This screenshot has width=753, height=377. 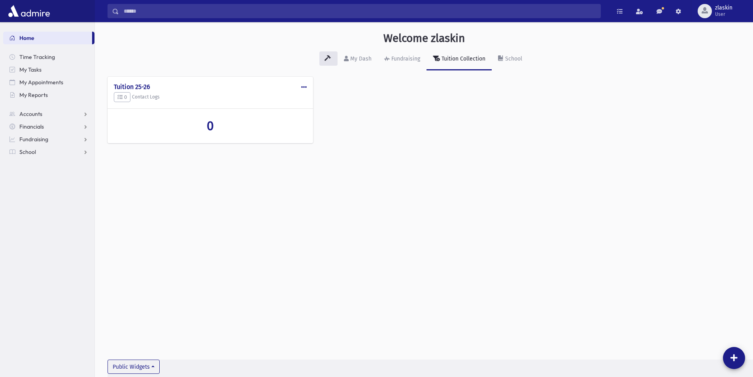 I want to click on span: Financials, so click(x=32, y=127).